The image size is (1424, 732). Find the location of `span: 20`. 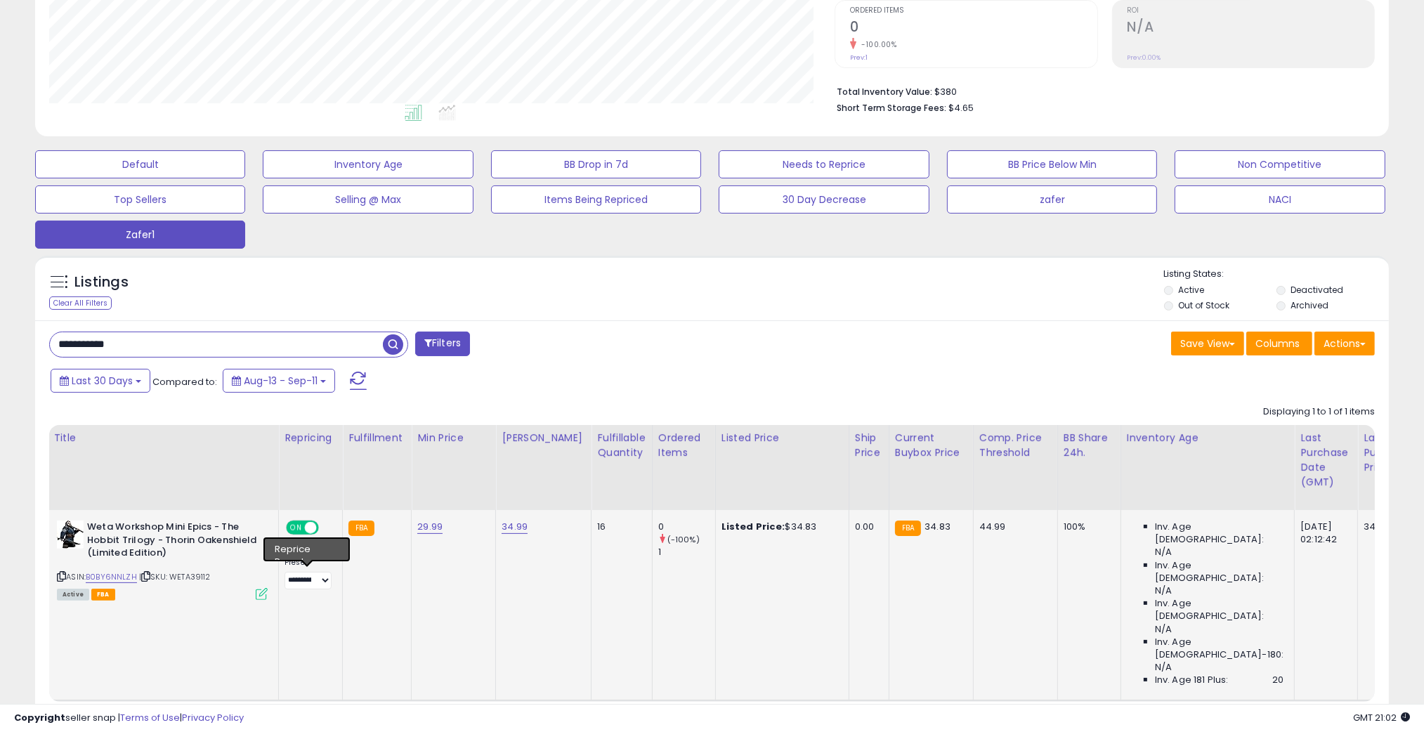

span: 20 is located at coordinates (1277, 680).